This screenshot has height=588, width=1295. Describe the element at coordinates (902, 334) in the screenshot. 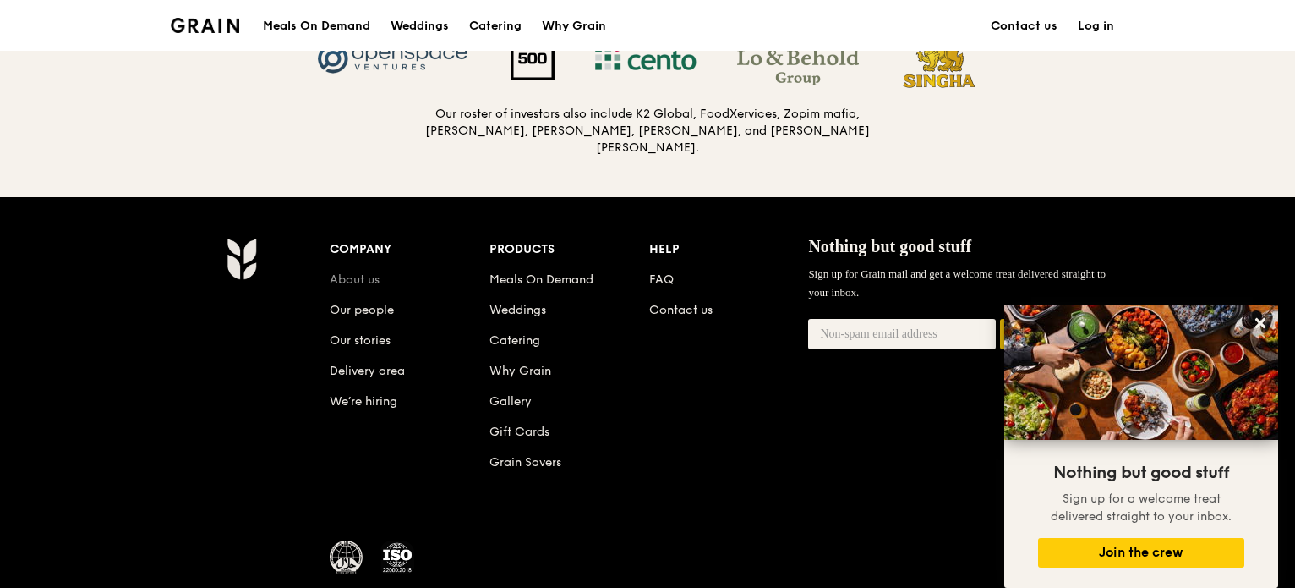

I see `input: Non-spam email address` at that location.